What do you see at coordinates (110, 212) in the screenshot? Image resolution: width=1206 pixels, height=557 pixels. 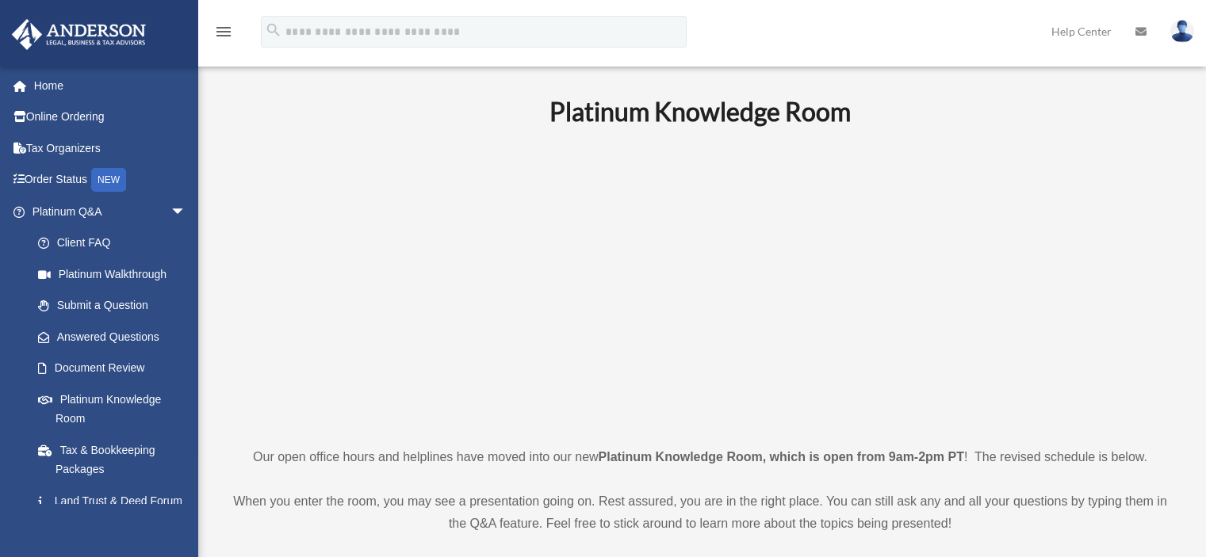 I see `a: Platinum Q&Aarrow_drop_down` at bounding box center [110, 212].